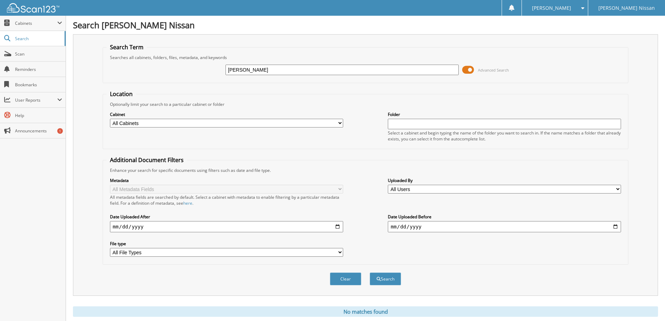 The width and height of the screenshot is (665, 321). I want to click on button: Clear, so click(346, 279).